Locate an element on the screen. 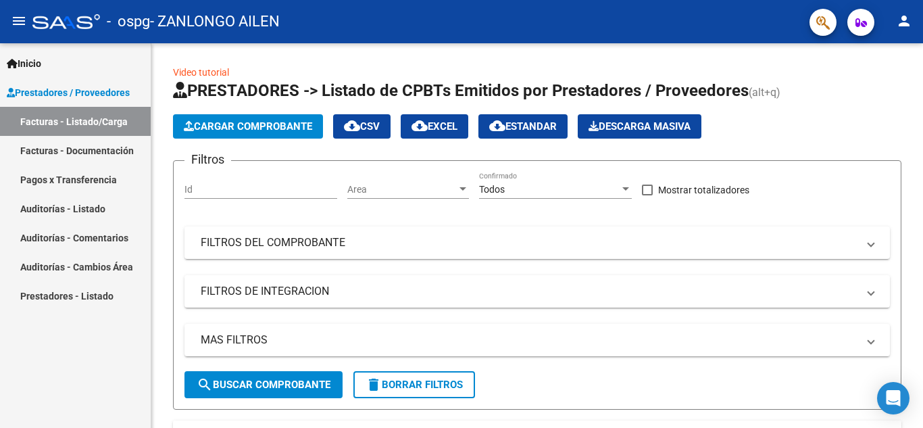  span: Borrar Filtros is located at coordinates (414, 384).